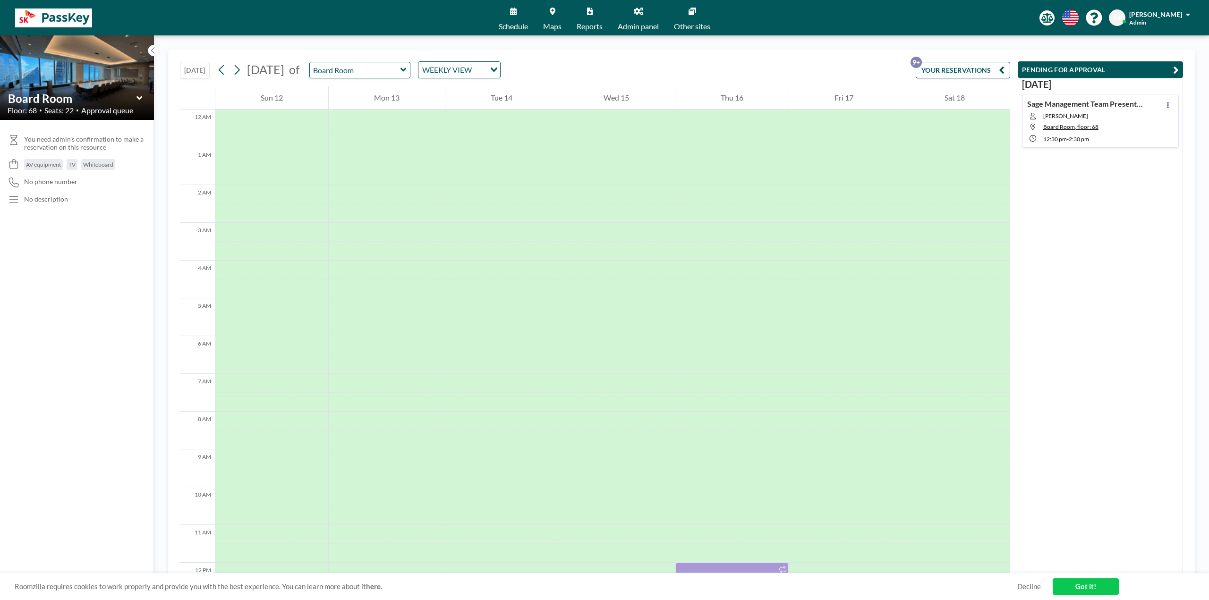 The image size is (1209, 600). What do you see at coordinates (916, 62) in the screenshot?
I see `p: 9+` at bounding box center [916, 62].